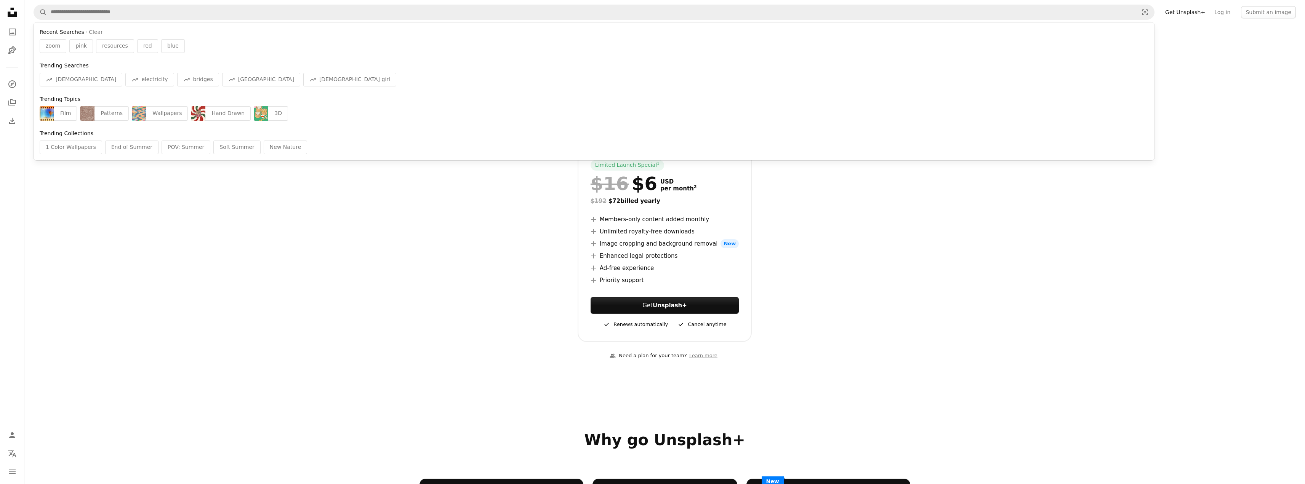  I want to click on button: Submit an image, so click(1268, 12).